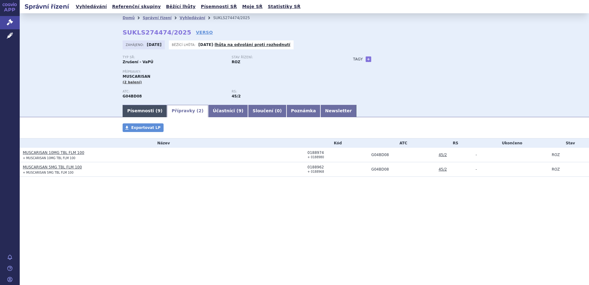 The width and height of the screenshot is (589, 285). What do you see at coordinates (135, 45) in the screenshot?
I see `span: Zahájeno:` at bounding box center [135, 45].